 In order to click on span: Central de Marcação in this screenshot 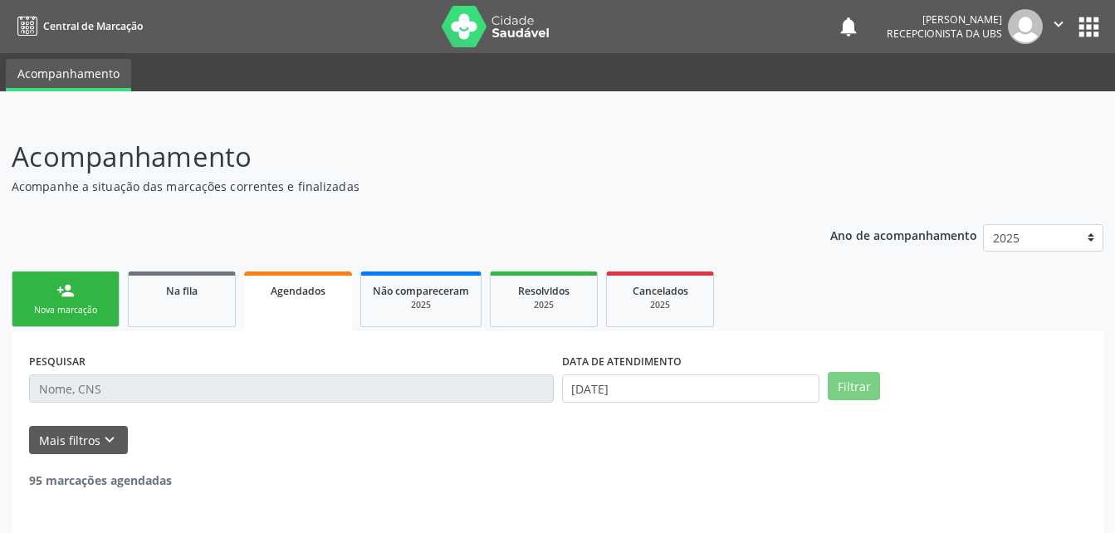, I will do `click(93, 26)`.